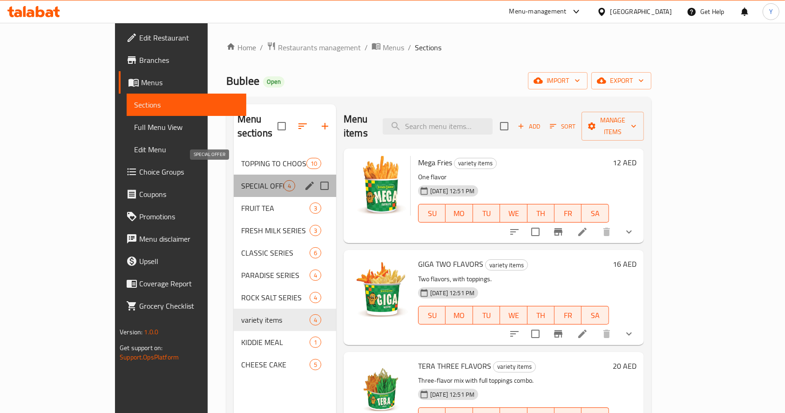  Describe the element at coordinates (275, 208) in the screenshot. I see `div: FRUIT TEA` at that location.